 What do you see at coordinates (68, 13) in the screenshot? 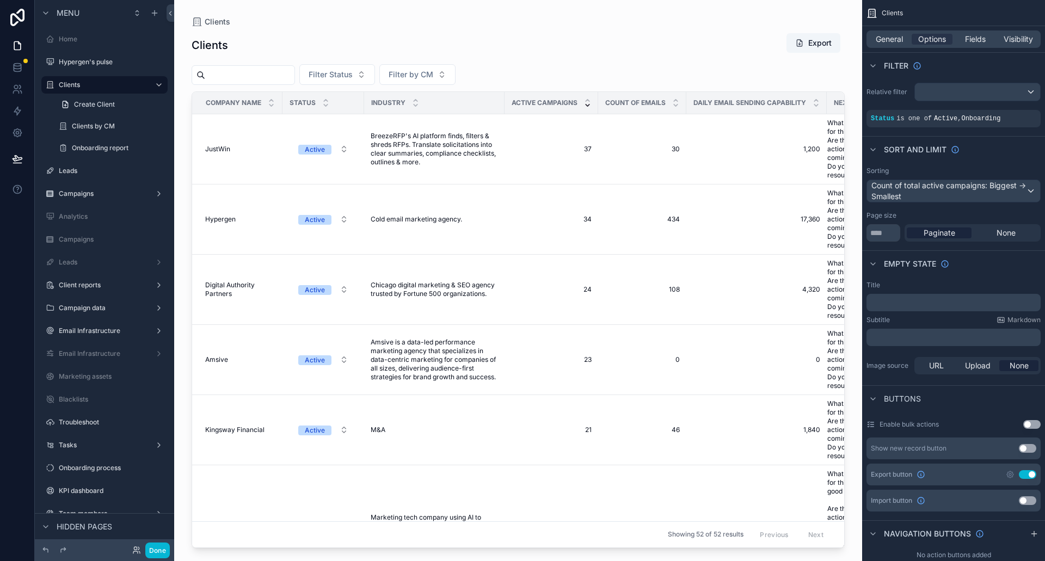
I see `span: Menu` at bounding box center [68, 13].